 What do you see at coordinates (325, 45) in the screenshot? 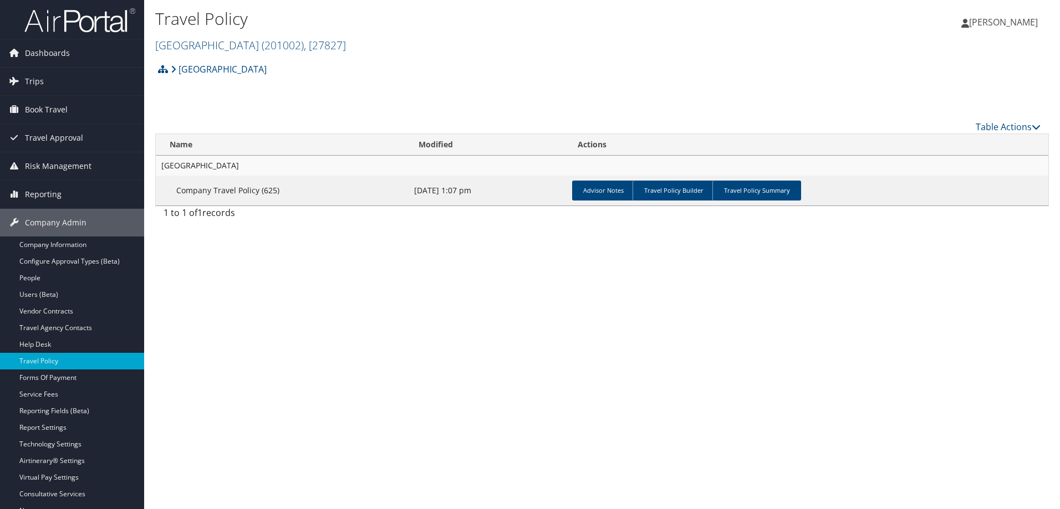
I see `span: , [ 27827 ]` at bounding box center [325, 45].